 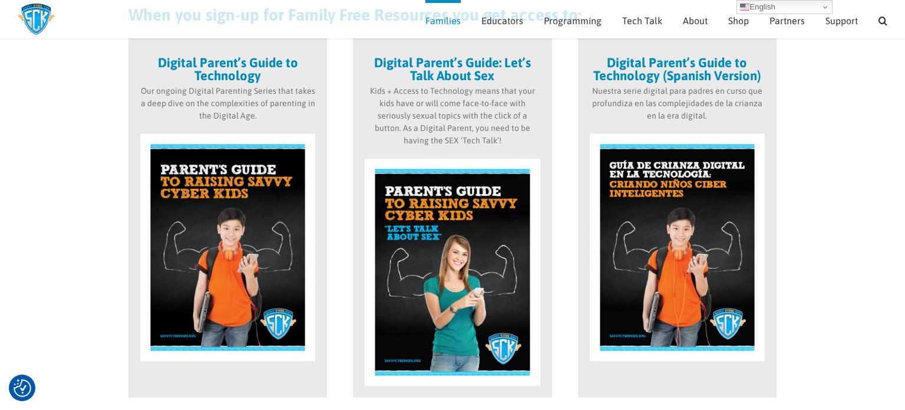 What do you see at coordinates (502, 21) in the screenshot?
I see `span: Educators` at bounding box center [502, 21].